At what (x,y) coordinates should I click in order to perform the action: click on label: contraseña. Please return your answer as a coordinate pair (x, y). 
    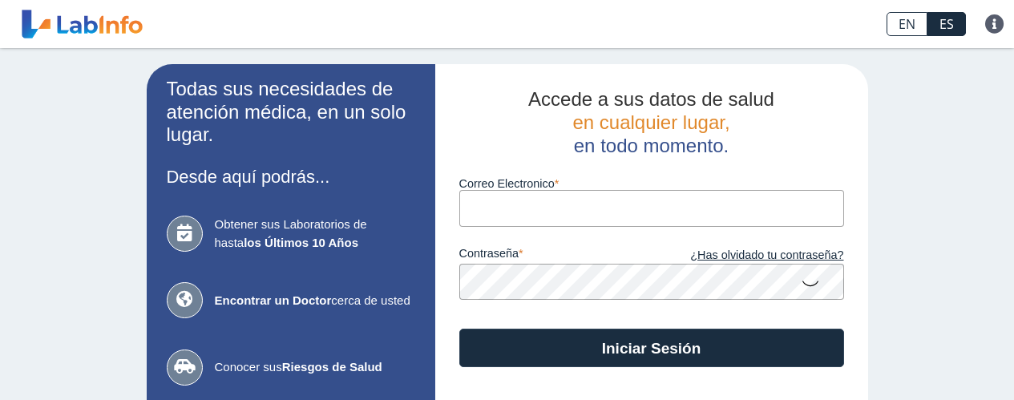
    Looking at the image, I should click on (555, 256).